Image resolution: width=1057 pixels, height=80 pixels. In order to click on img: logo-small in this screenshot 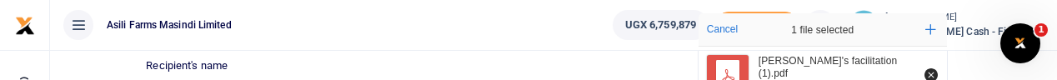, I will do `click(25, 26)`.